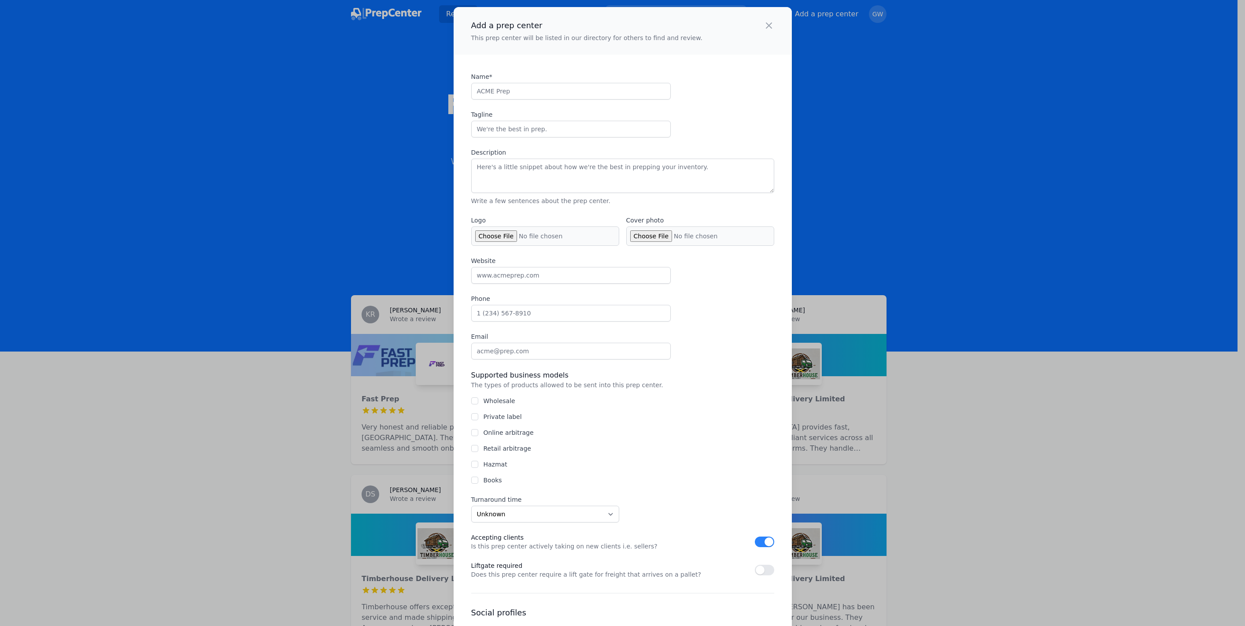 The image size is (1245, 626). I want to click on label: Name*, so click(571, 77).